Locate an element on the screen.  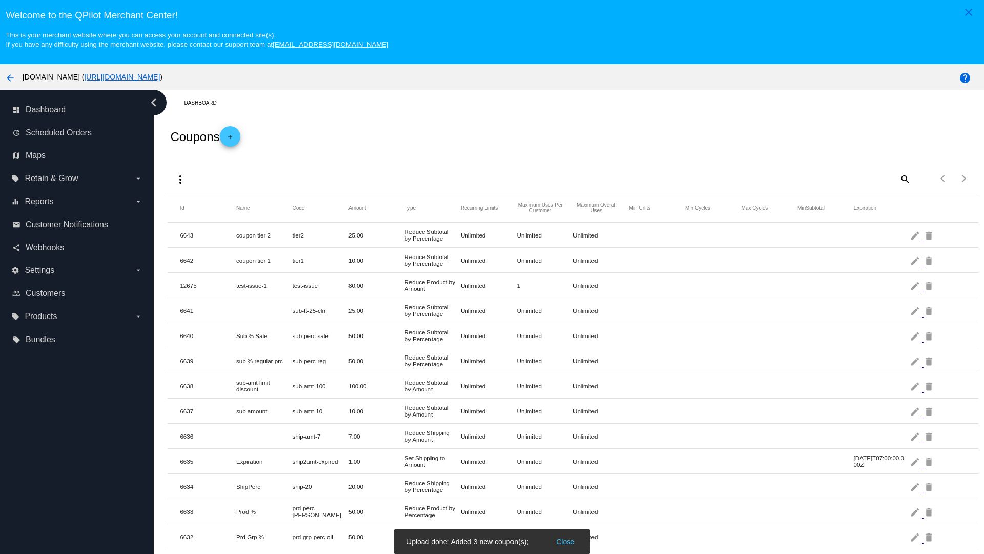
mat-cell: tier2 is located at coordinates (320, 235).